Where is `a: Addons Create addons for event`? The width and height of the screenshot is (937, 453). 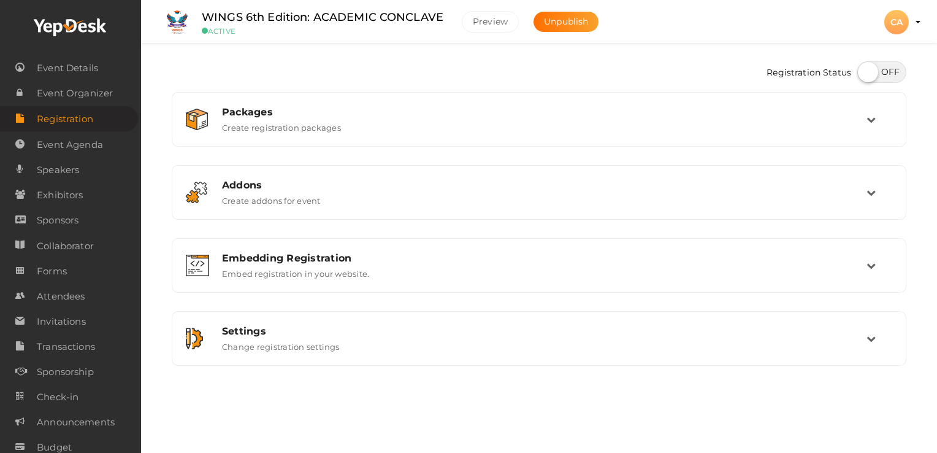 a: Addons Create addons for event is located at coordinates (539, 202).